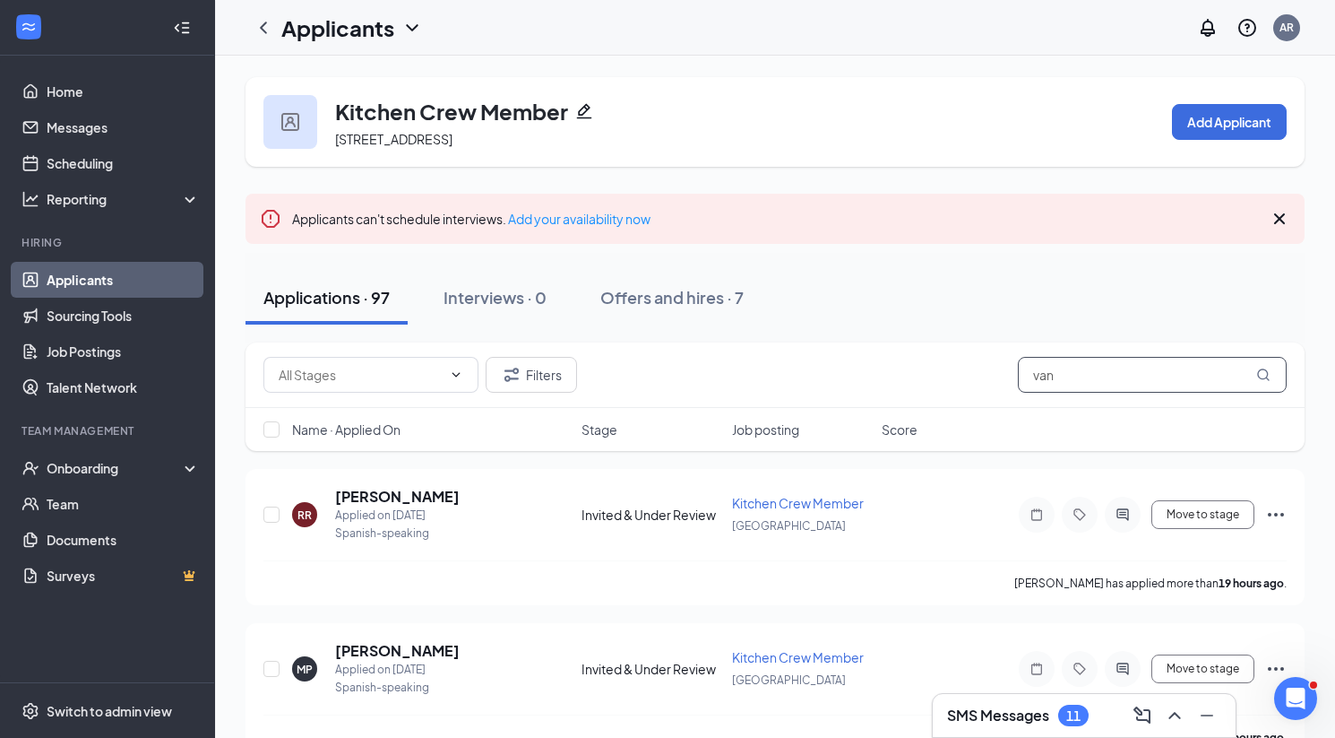  I want to click on div: Applications · 97, so click(326, 297).